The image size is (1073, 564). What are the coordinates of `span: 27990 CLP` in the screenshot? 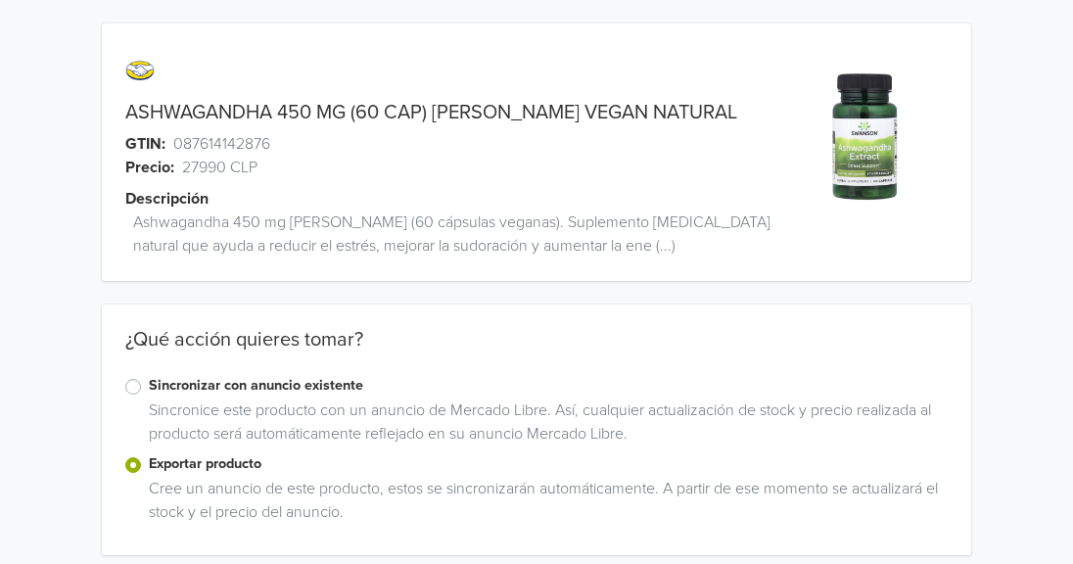 It's located at (219, 167).